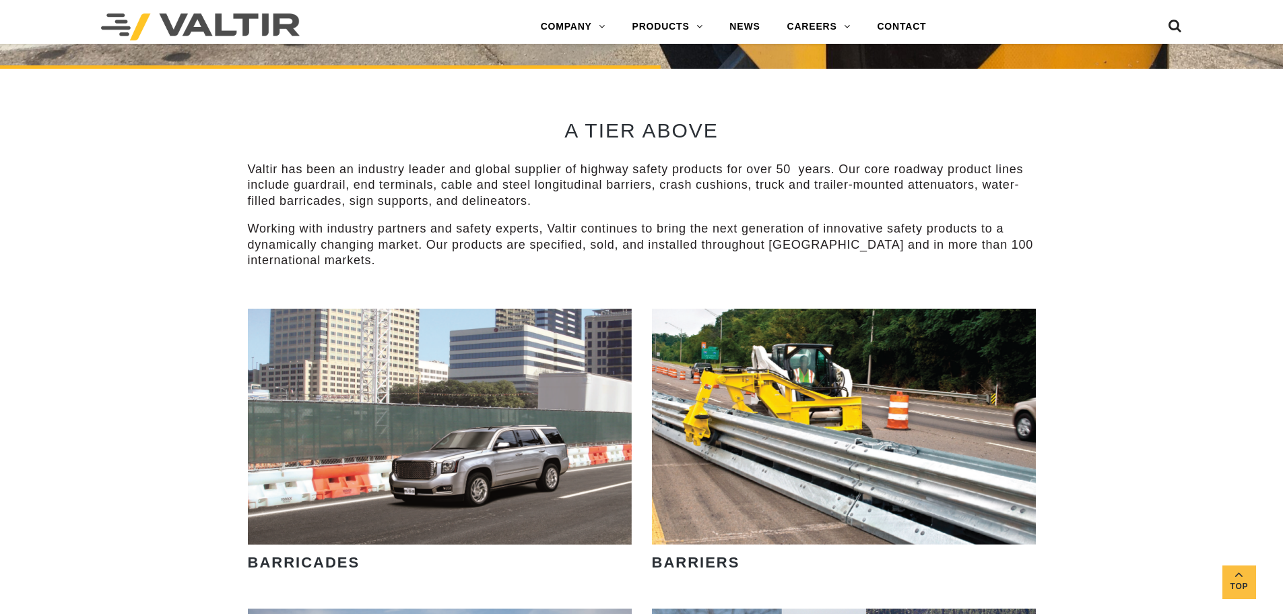  Describe the element at coordinates (819, 27) in the screenshot. I see `a: CAREERS` at that location.